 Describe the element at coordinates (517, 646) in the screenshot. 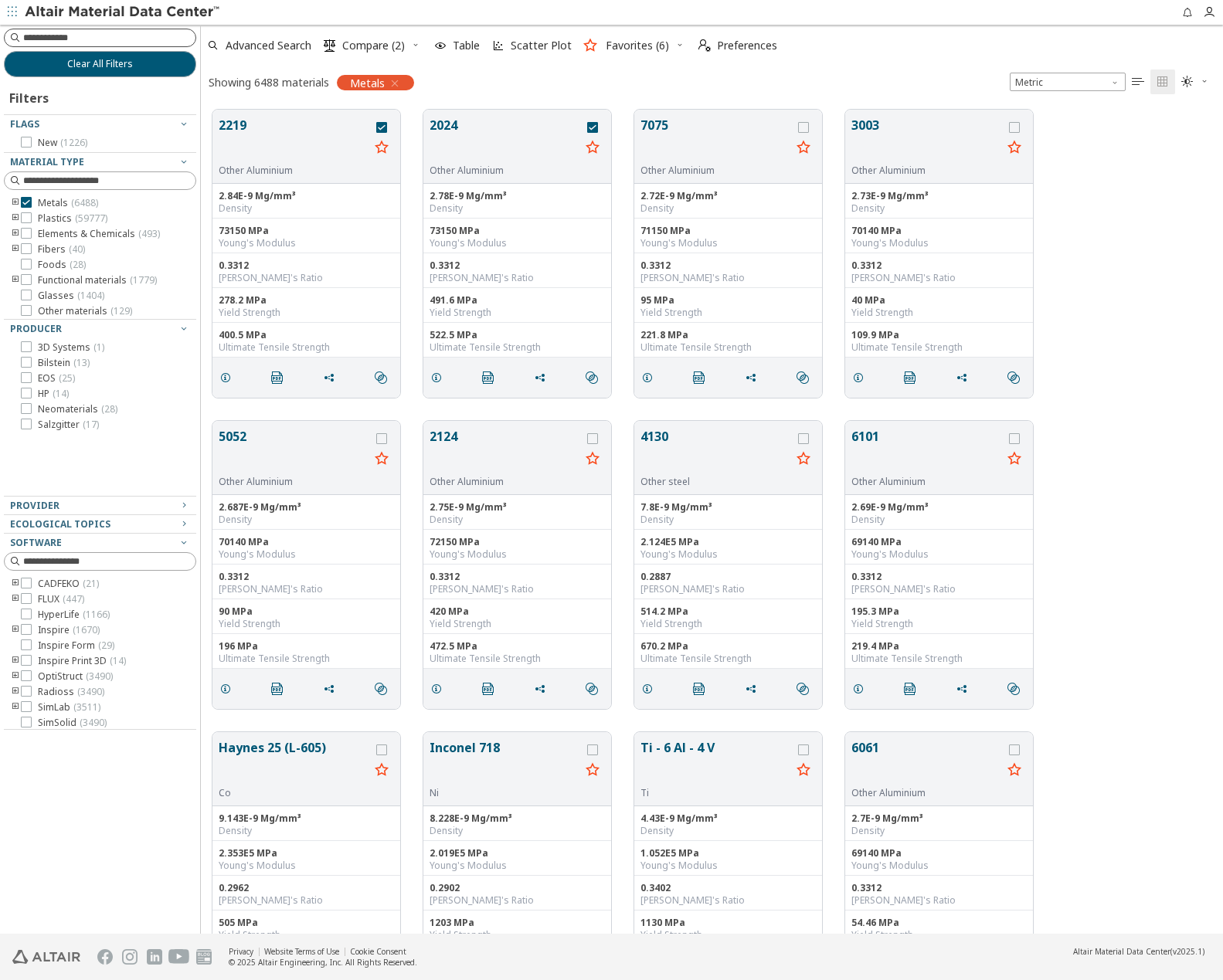

I see `div: 472.5 MPa` at that location.